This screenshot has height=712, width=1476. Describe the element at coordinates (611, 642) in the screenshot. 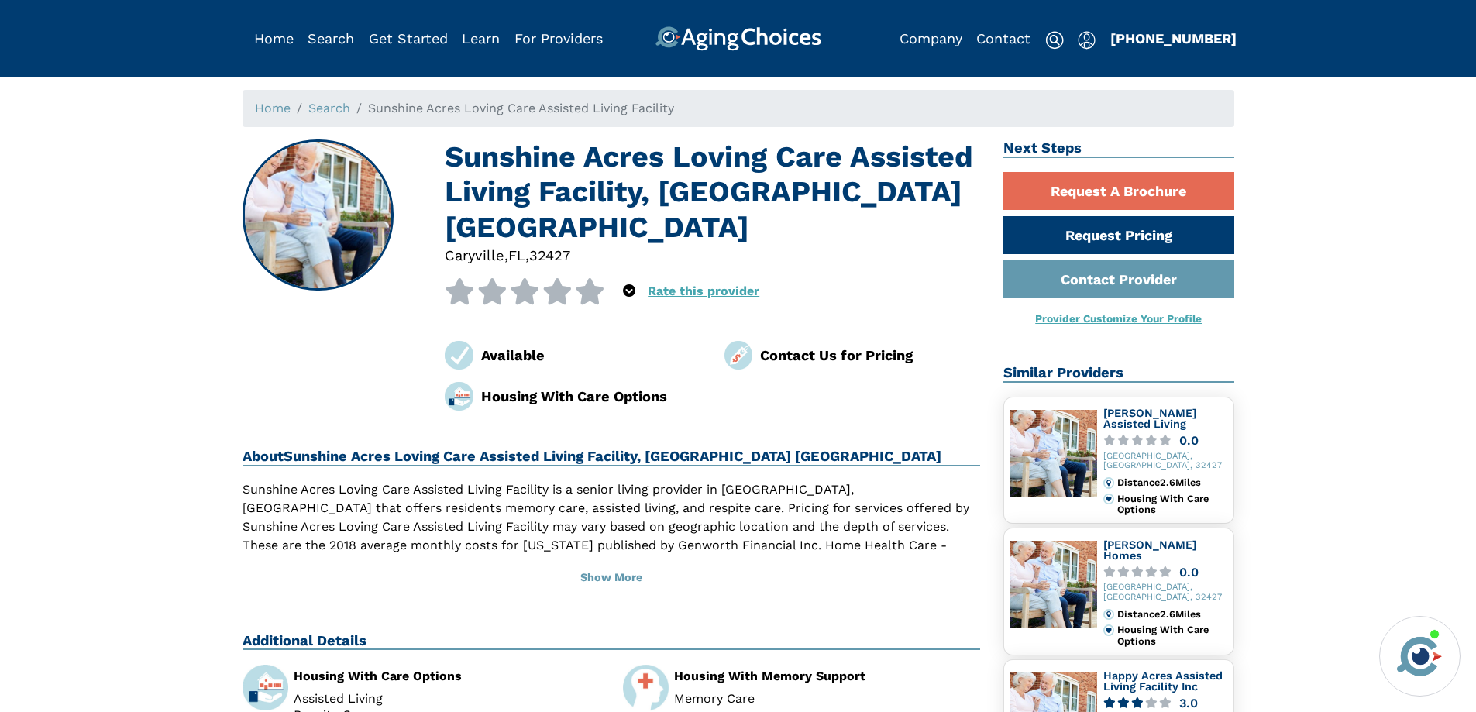

I see `h2: Additional Details` at that location.